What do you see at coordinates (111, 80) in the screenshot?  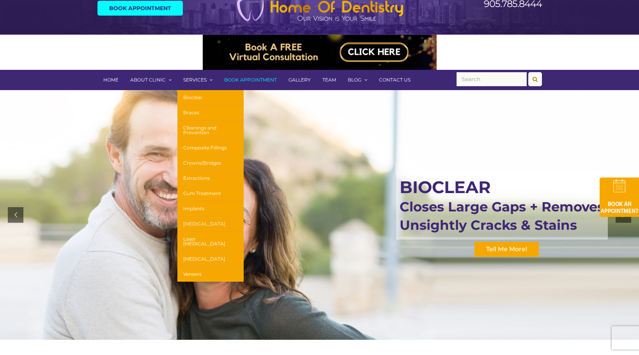 I see `a: Home` at bounding box center [111, 80].